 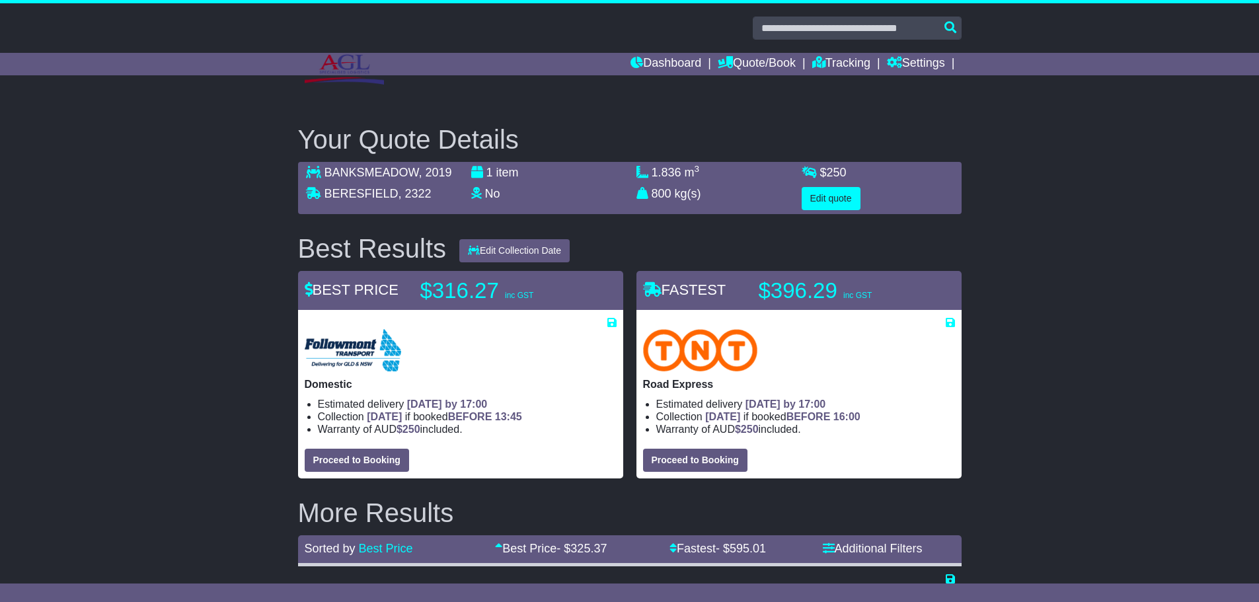 I want to click on a: Settings, so click(x=916, y=64).